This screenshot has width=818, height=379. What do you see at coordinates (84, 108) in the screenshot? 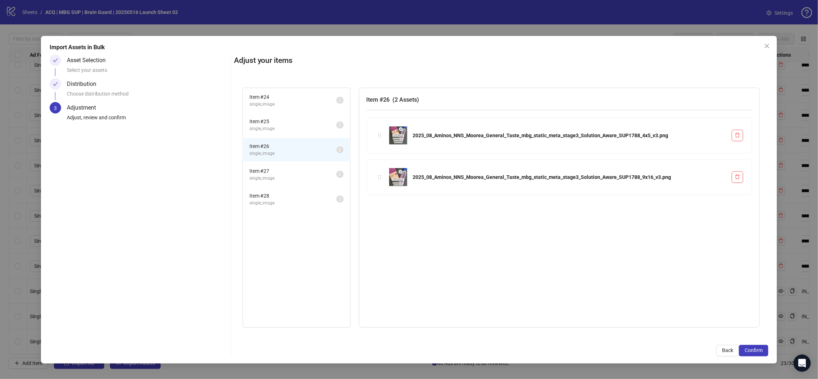
I see `div: Adjustment` at bounding box center [84, 108].